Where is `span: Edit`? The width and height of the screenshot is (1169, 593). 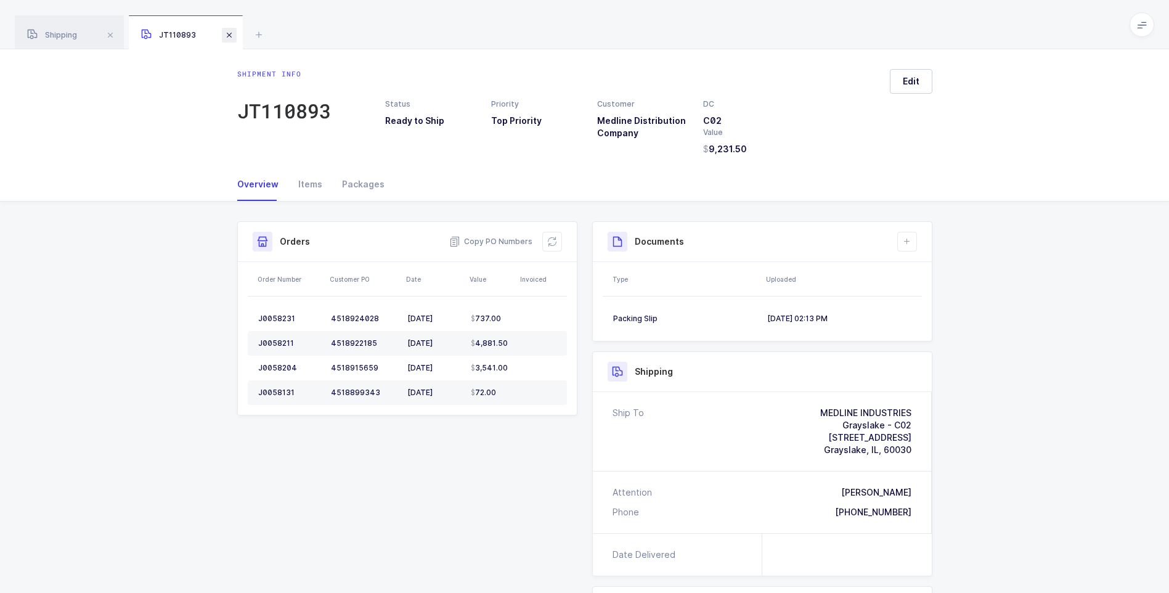 span: Edit is located at coordinates (911, 81).